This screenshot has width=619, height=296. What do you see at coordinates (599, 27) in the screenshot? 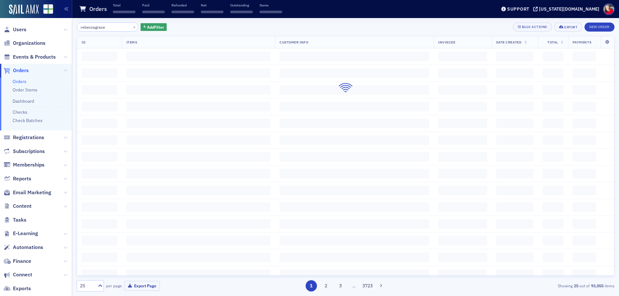
I see `button: New Order` at bounding box center [599, 27].